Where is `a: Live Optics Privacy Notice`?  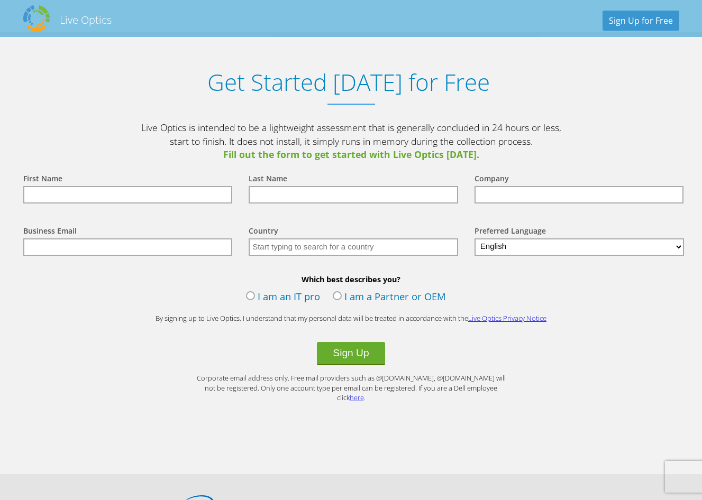 a: Live Optics Privacy Notice is located at coordinates (507, 318).